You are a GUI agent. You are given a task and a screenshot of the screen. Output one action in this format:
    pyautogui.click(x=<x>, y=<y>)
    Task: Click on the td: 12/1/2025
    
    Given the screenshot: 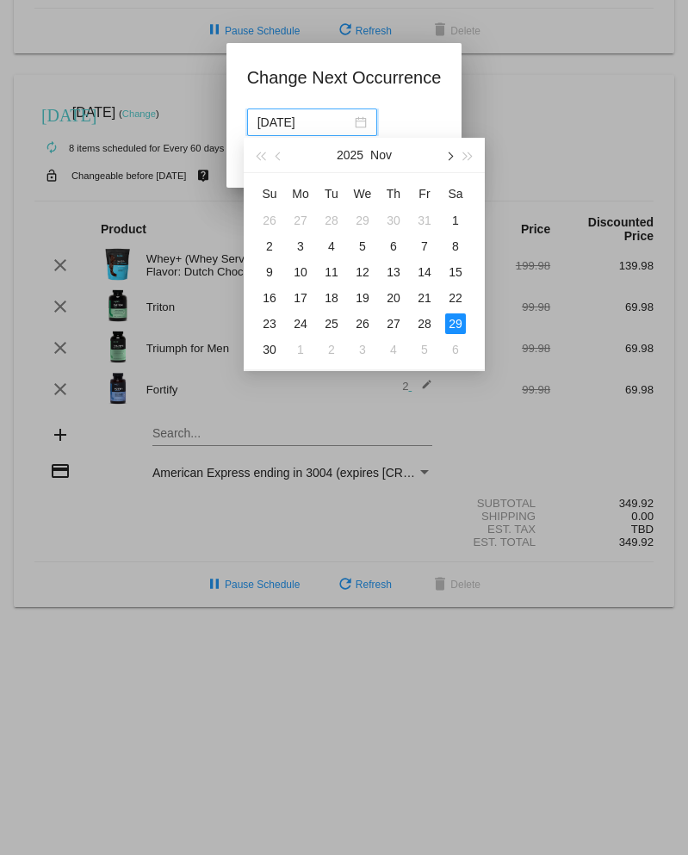 What is the action you would take?
    pyautogui.click(x=301, y=350)
    